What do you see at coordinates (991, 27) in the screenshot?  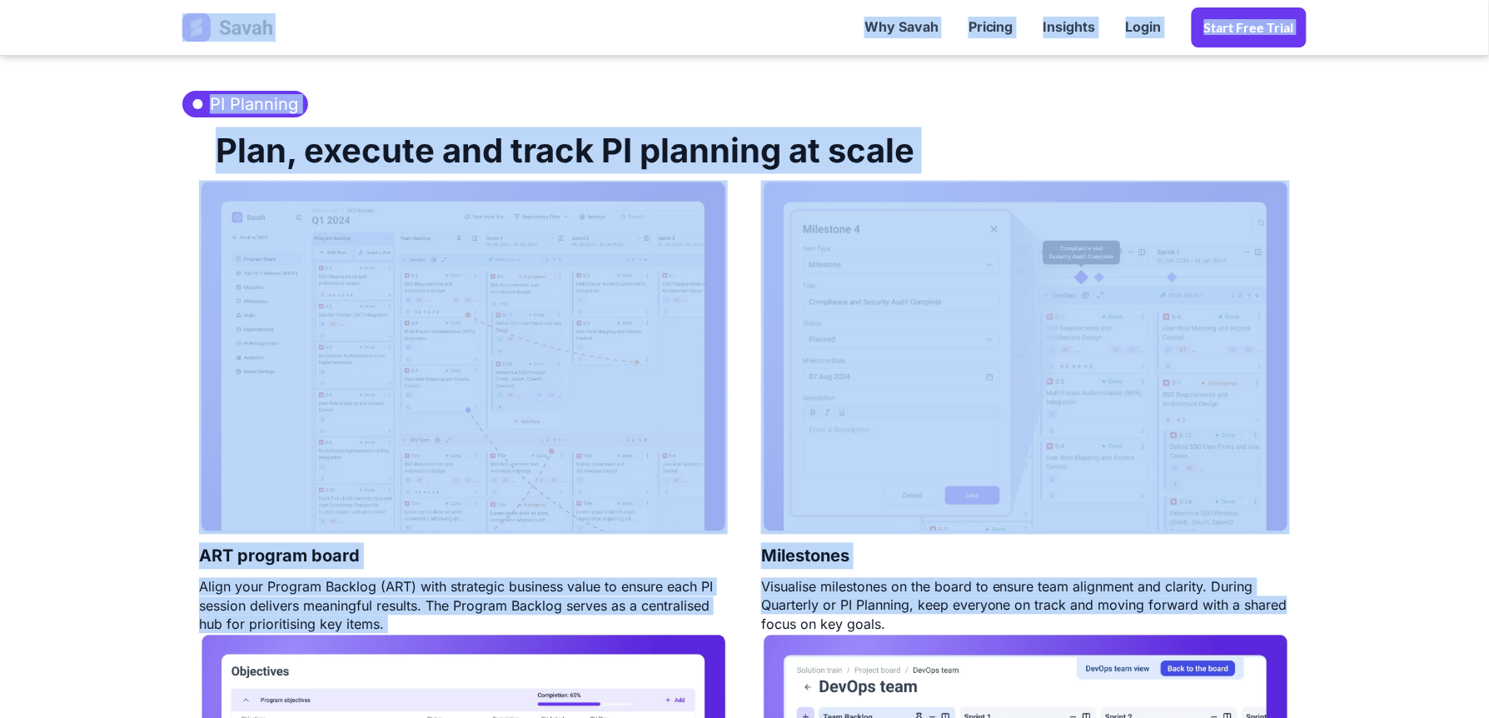 I see `a: Pricing` at bounding box center [991, 27].